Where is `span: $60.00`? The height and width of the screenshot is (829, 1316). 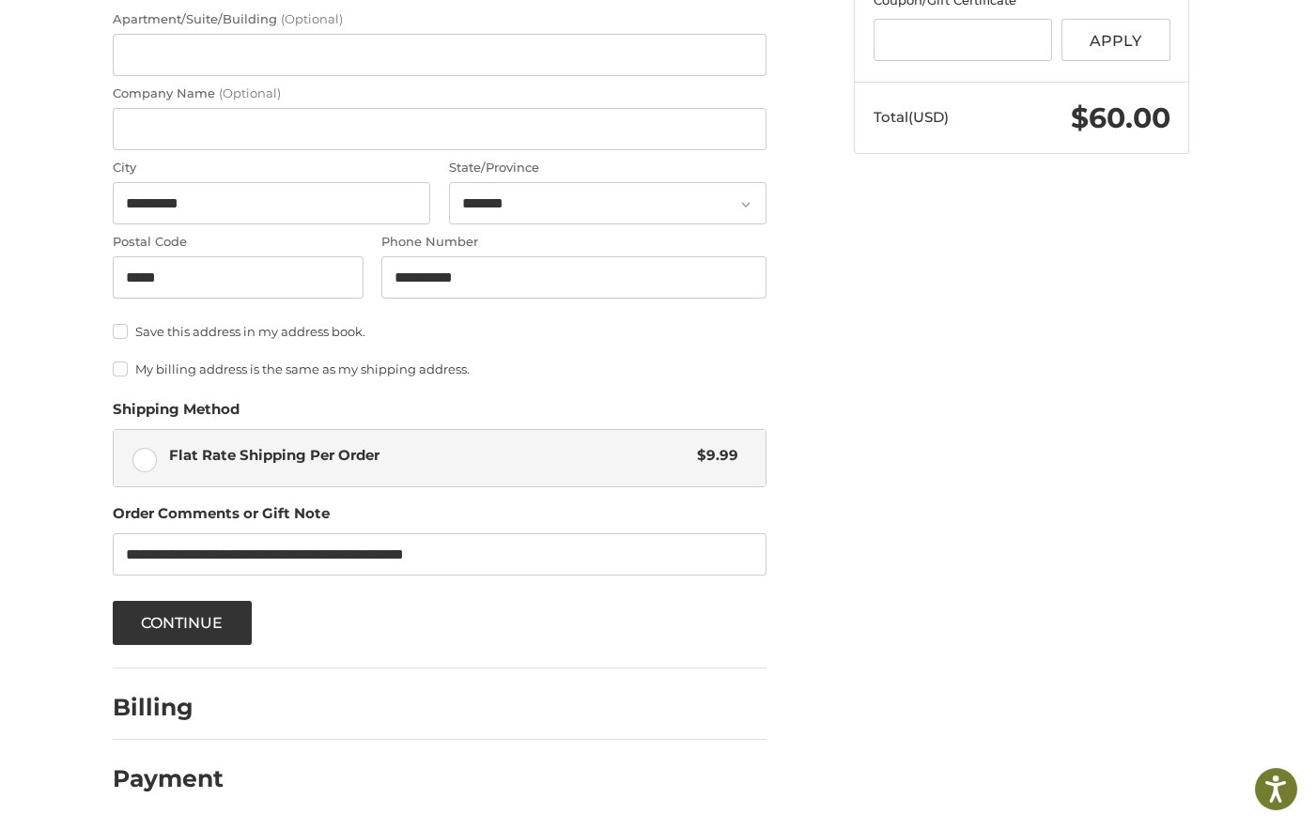
span: $60.00 is located at coordinates (1120, 117).